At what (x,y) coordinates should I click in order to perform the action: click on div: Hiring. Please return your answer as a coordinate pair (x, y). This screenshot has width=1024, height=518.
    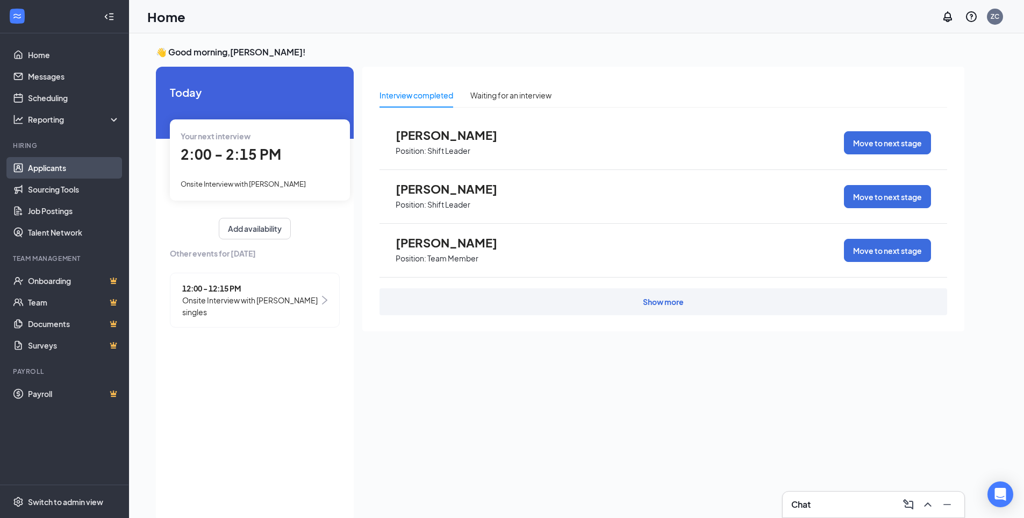
    Looking at the image, I should click on (65, 145).